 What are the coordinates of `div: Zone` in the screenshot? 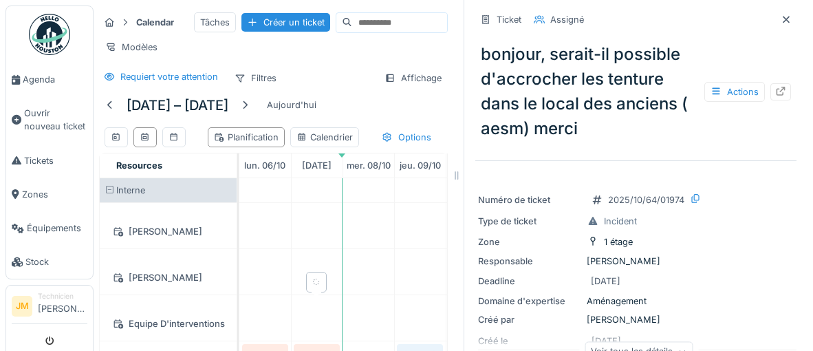 It's located at (530, 241).